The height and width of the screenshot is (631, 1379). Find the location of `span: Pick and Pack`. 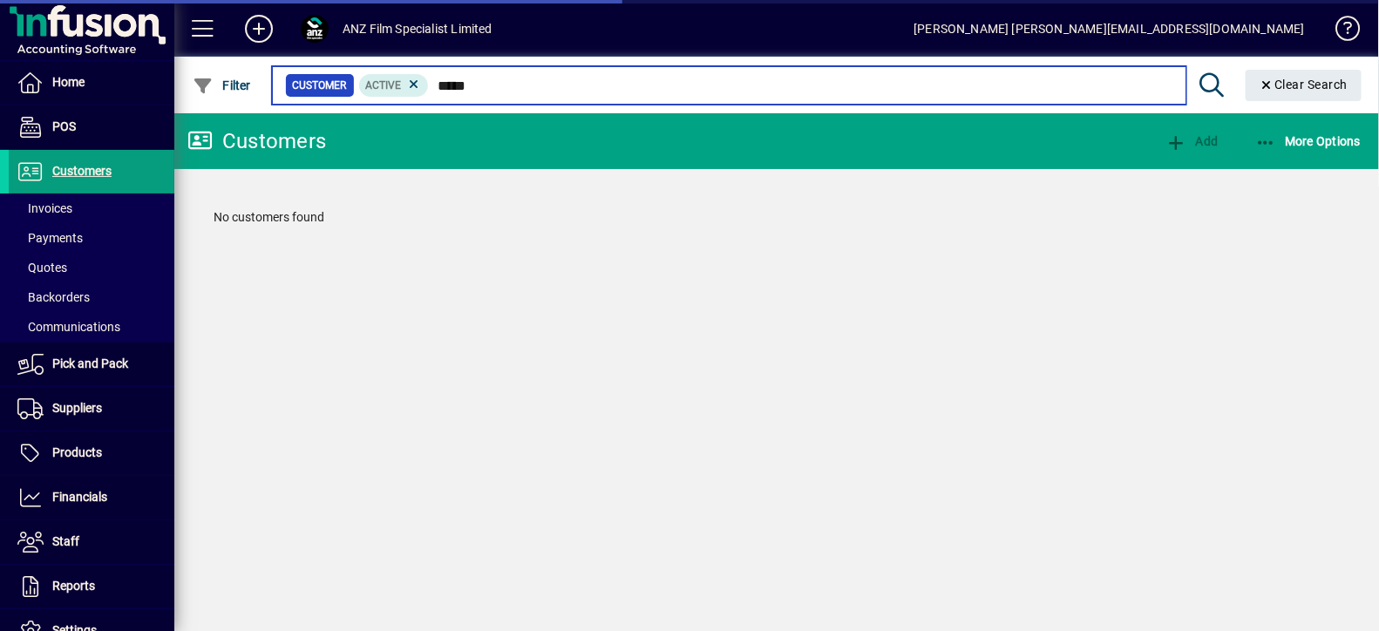

span: Pick and Pack is located at coordinates (90, 364).